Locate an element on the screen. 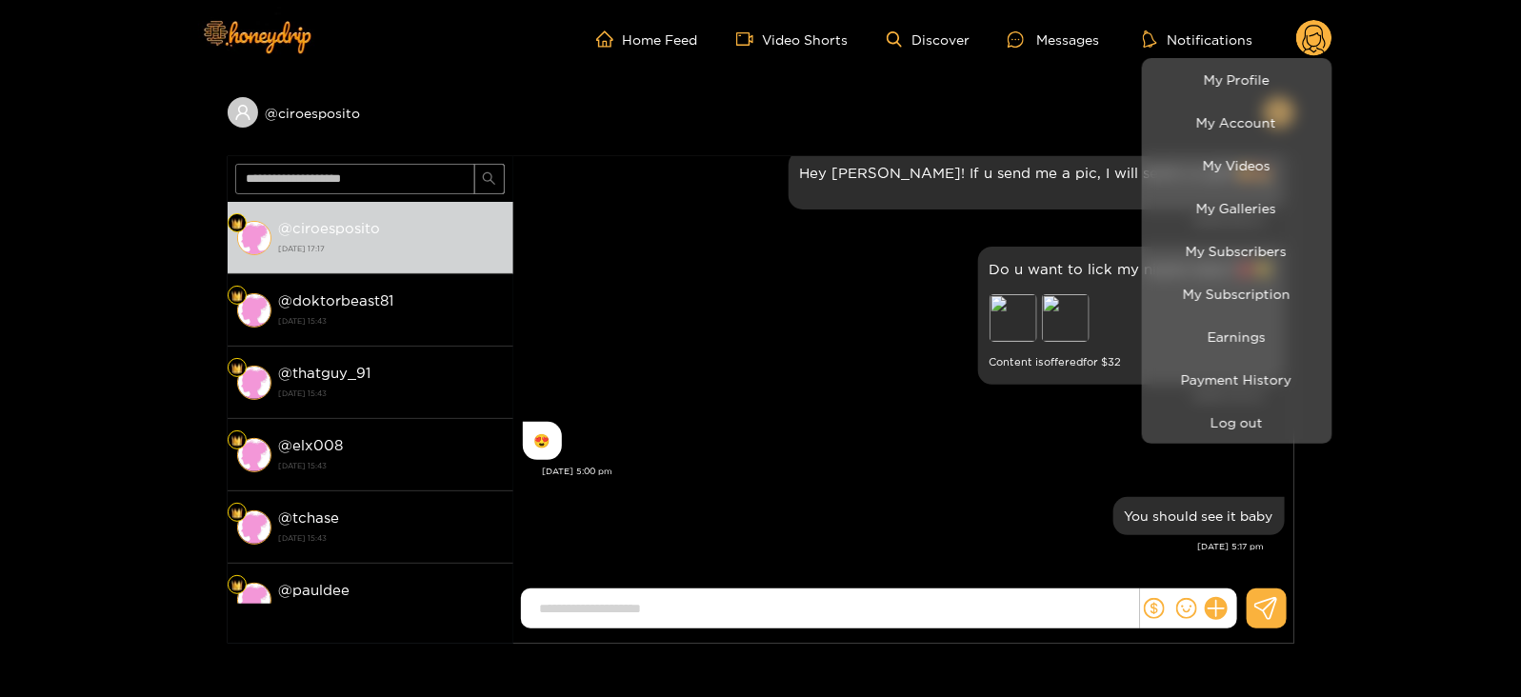  a: My Galleries is located at coordinates (1237, 208).